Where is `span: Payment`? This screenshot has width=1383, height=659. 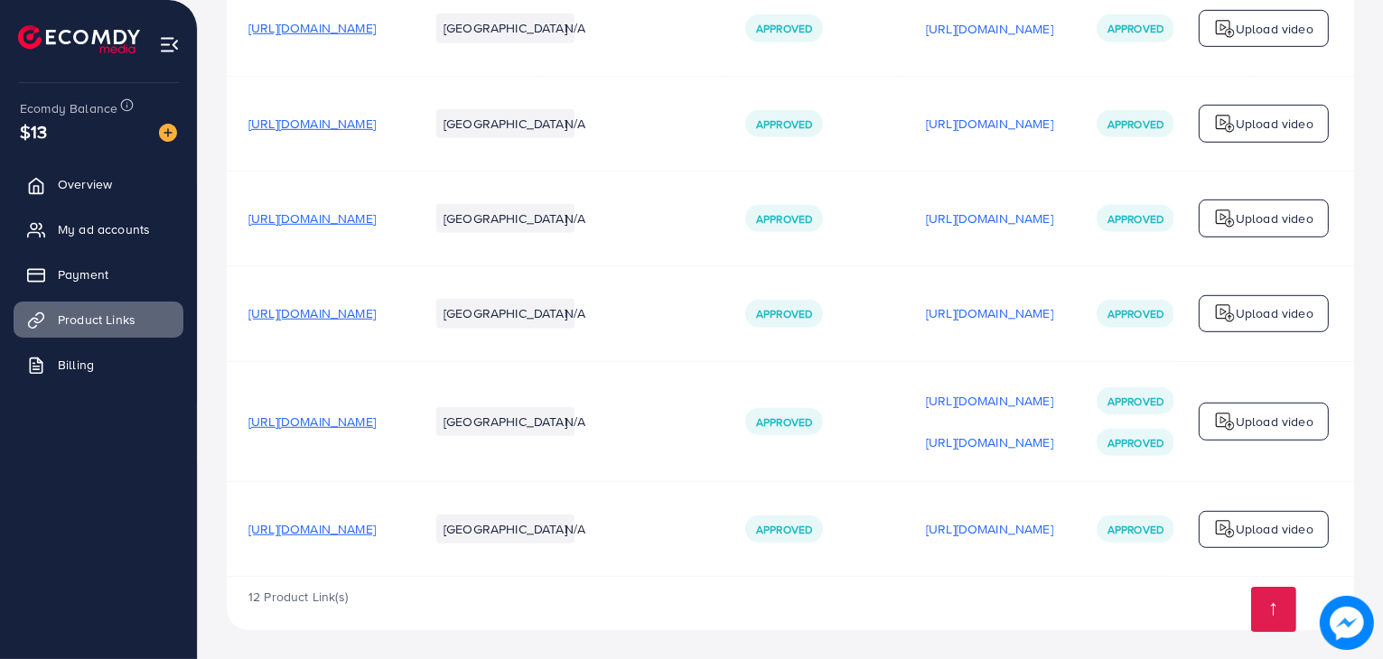 span: Payment is located at coordinates (83, 275).